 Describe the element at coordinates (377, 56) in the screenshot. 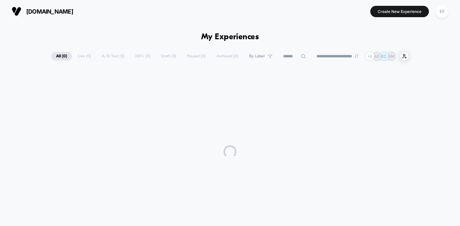

I see `p: AG` at that location.